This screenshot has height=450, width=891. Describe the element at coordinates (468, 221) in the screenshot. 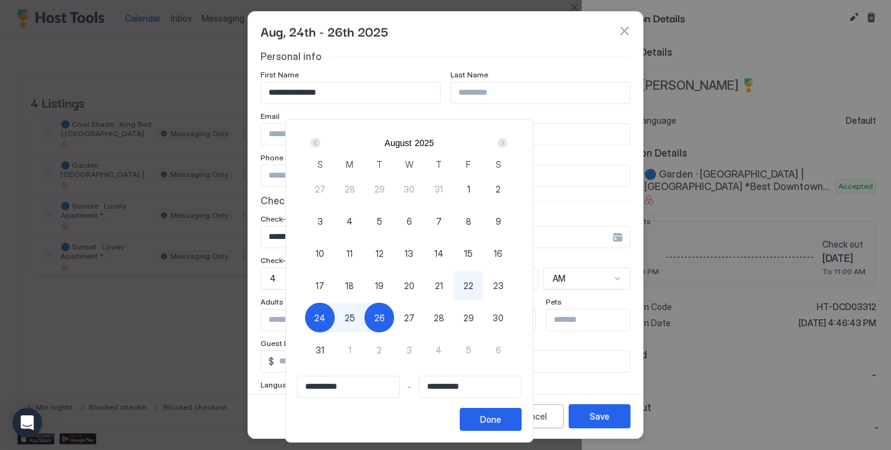

I see `button: 8` at that location.